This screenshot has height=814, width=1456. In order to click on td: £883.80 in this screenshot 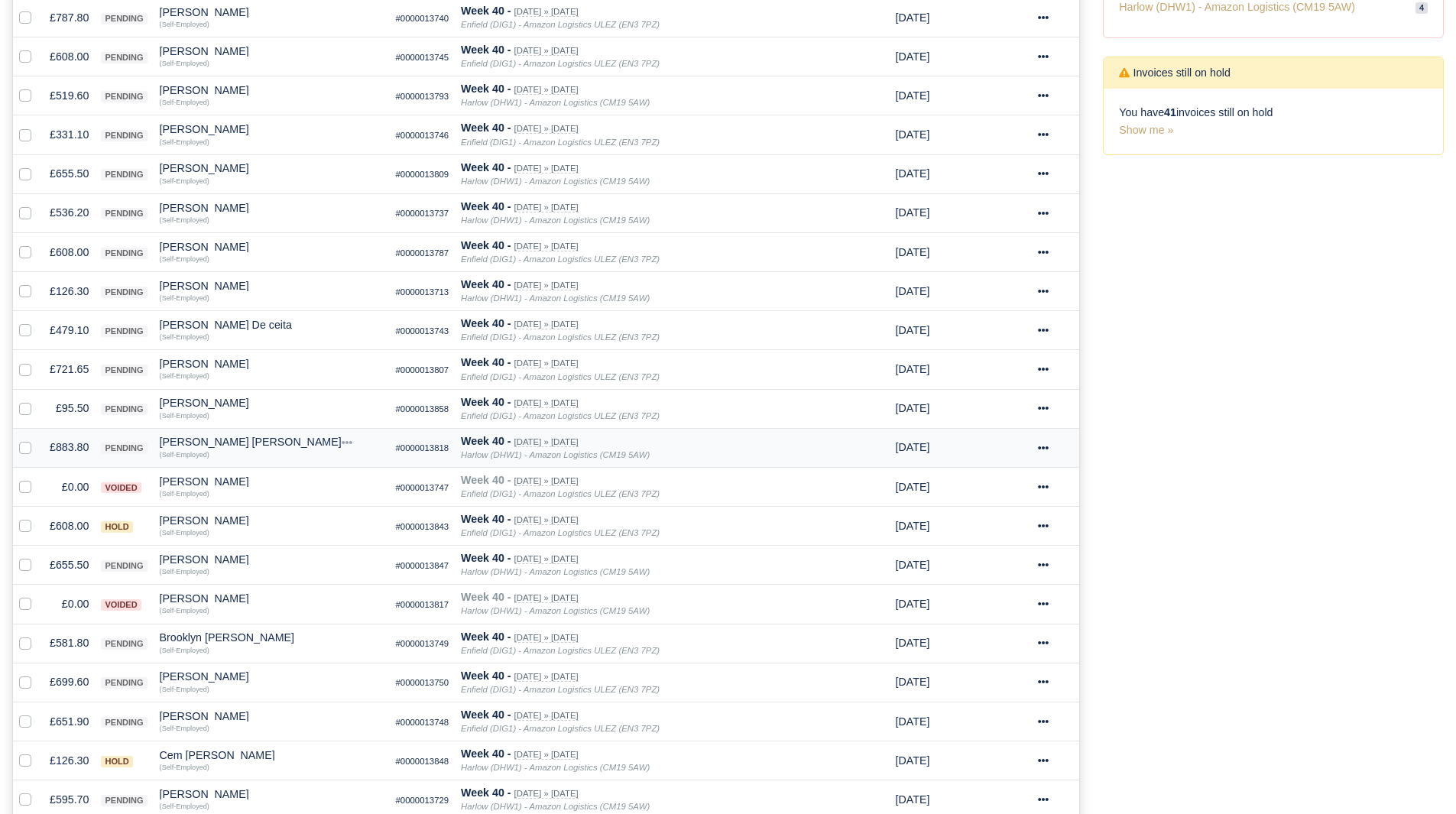, I will do `click(69, 447)`.